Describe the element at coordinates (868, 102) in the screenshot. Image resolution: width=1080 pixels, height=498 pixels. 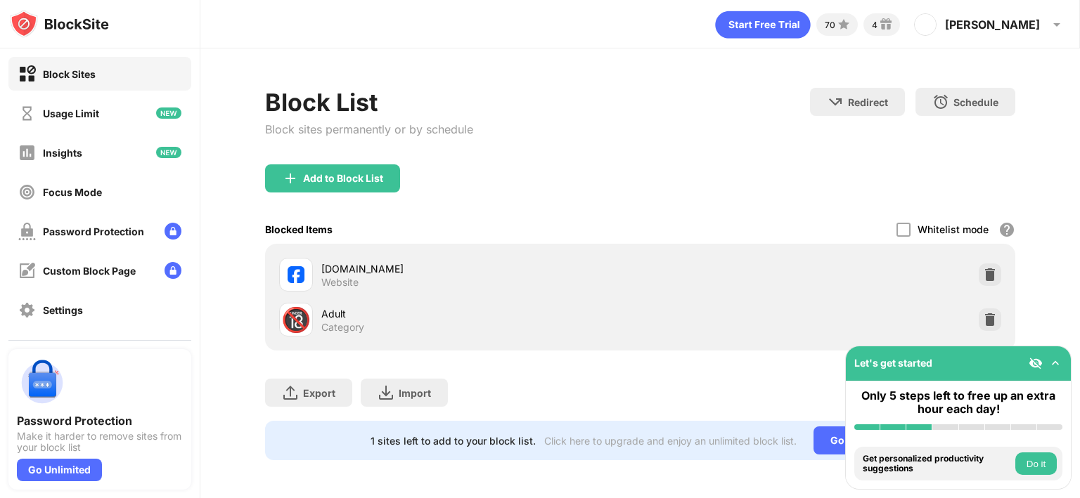
I see `div: Redirect` at that location.